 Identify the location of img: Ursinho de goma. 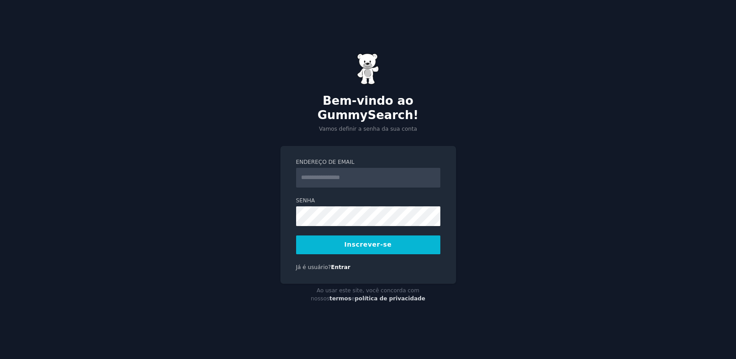
(368, 69).